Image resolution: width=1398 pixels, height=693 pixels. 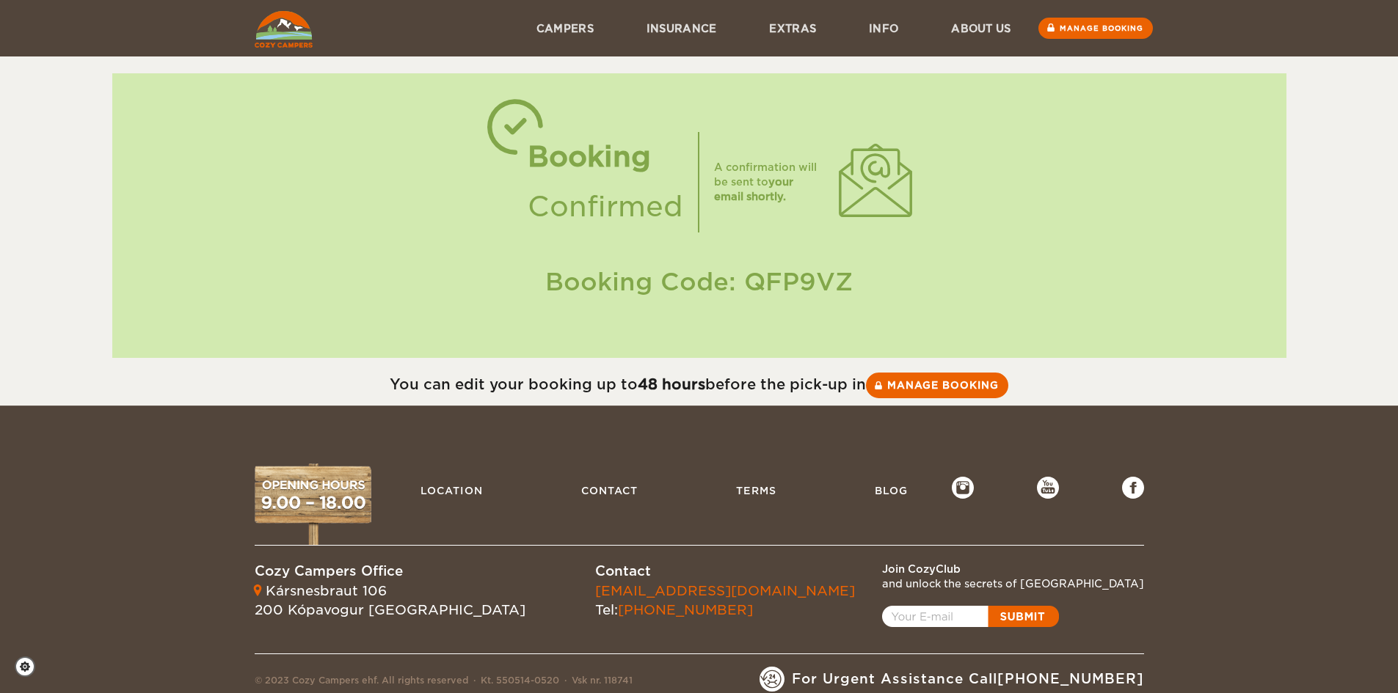 What do you see at coordinates (451, 491) in the screenshot?
I see `a: Location` at bounding box center [451, 491].